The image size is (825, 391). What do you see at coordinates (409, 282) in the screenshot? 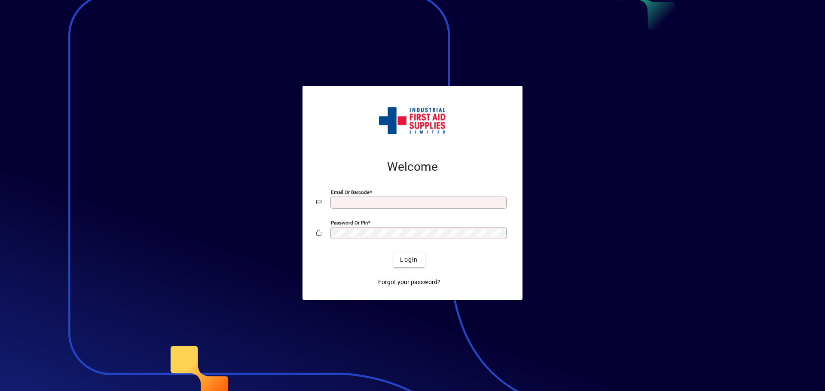
I see `span: Forgot your password?` at bounding box center [409, 282].